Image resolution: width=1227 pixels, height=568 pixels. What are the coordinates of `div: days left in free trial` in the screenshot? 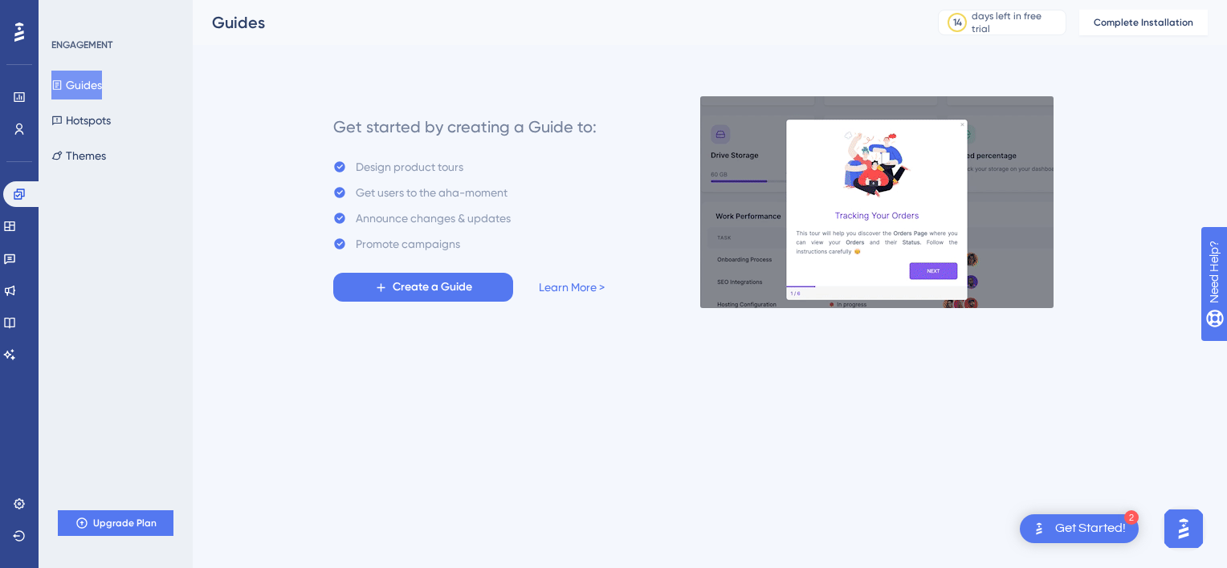 It's located at (1016, 22).